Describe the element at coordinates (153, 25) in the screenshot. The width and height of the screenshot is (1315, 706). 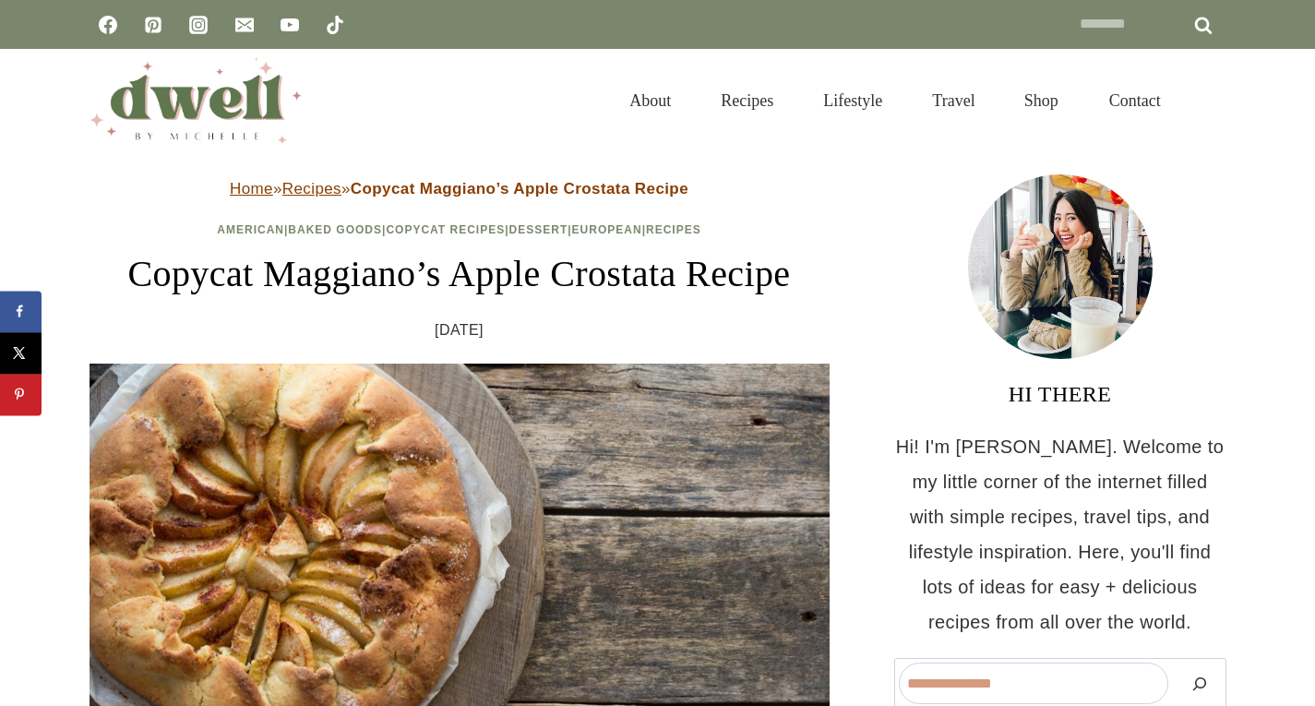
I see `a: Pinterest` at that location.